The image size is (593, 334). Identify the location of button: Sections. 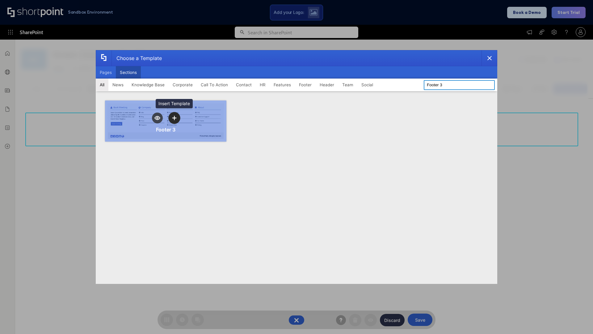
(128, 72).